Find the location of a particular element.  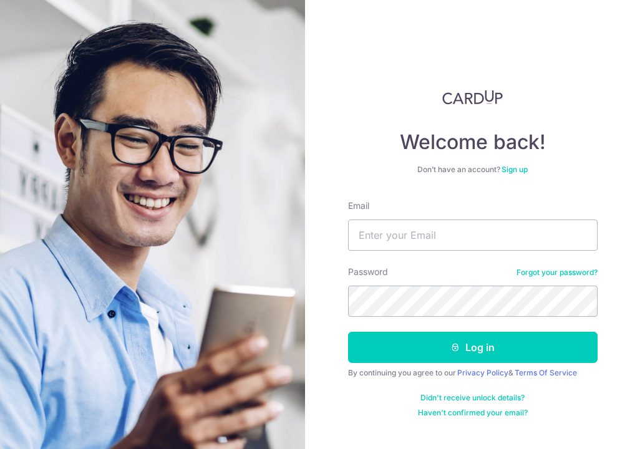

input: Enter your Email is located at coordinates (473, 235).